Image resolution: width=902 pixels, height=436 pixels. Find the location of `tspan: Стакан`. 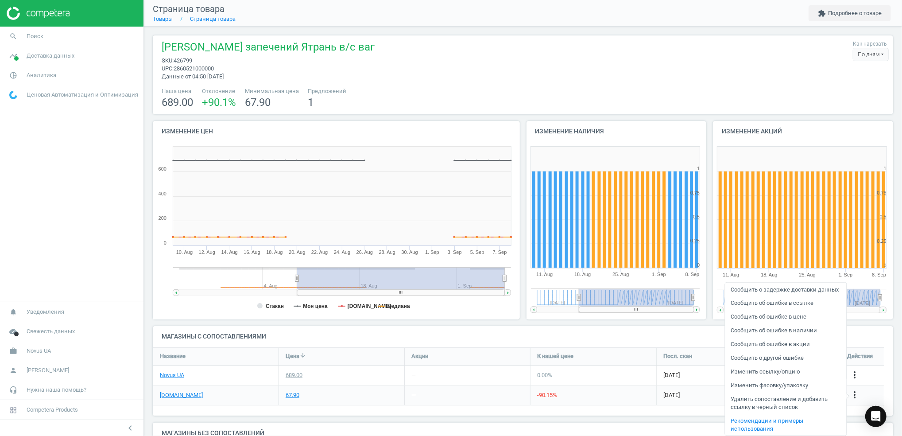

tspan: Стакан is located at coordinates (274, 306).